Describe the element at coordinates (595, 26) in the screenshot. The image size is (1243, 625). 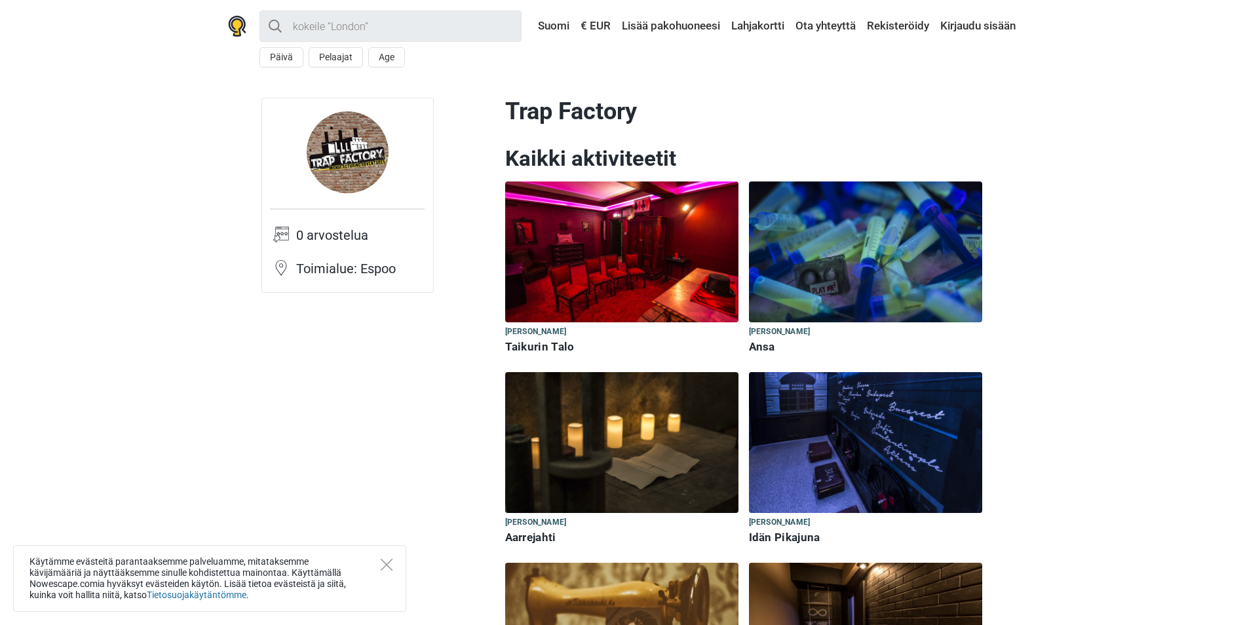
I see `a: € EUR` at that location.